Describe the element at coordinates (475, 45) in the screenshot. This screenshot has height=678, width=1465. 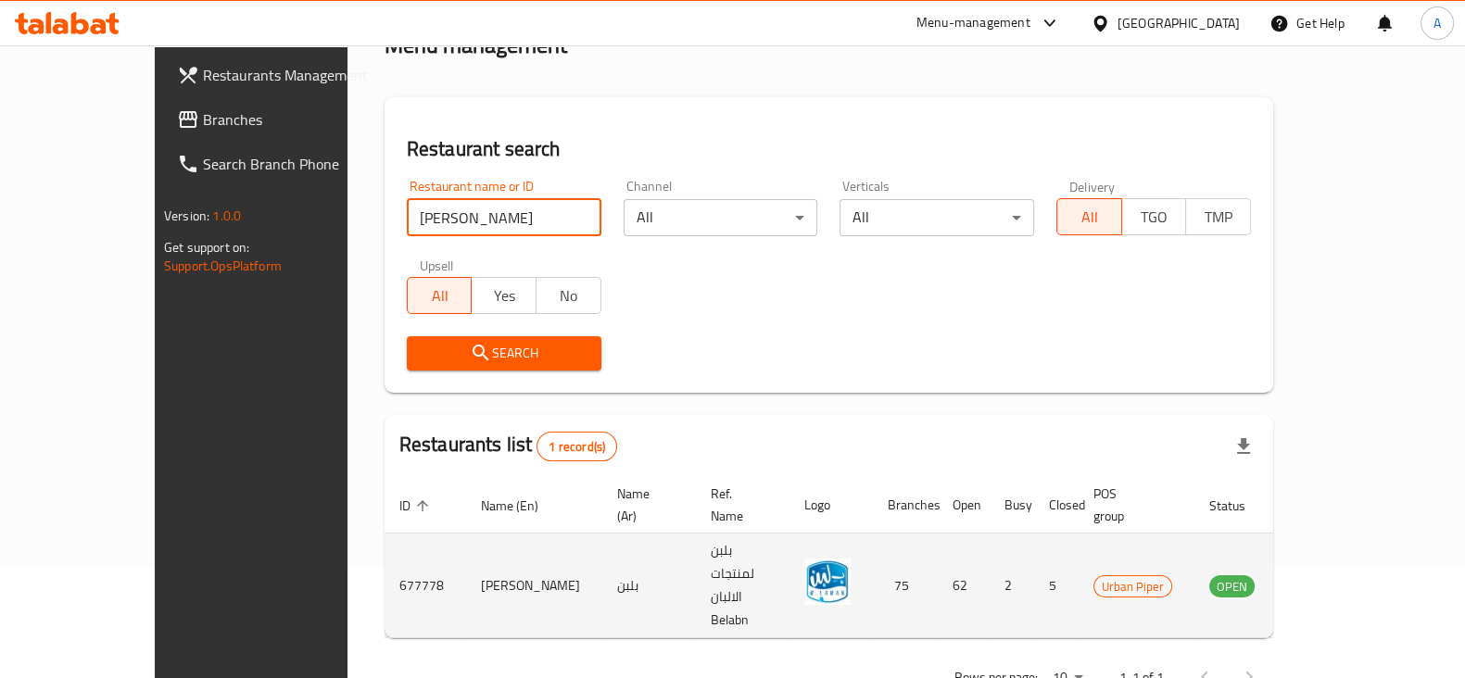
I see `h2: Menu management` at that location.